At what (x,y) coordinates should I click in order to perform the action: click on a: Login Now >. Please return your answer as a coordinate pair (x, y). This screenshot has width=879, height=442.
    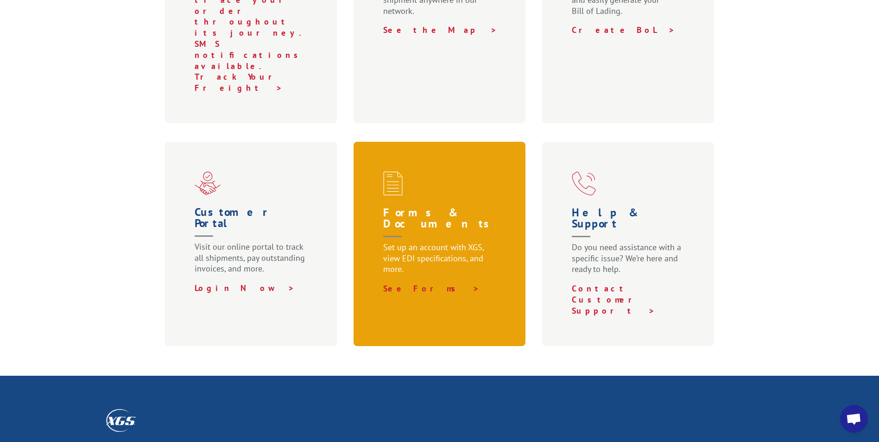
    Looking at the image, I should click on (245, 288).